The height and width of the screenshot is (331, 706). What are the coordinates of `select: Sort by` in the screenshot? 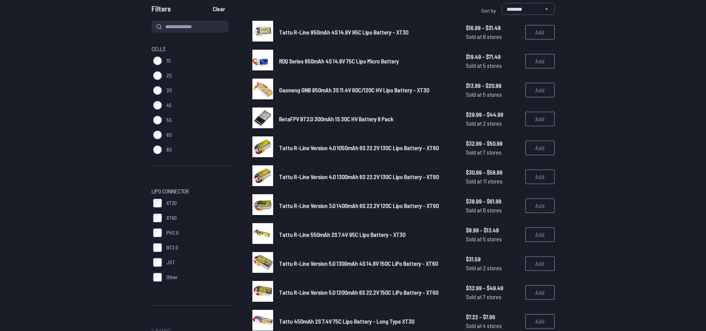 It's located at (528, 9).